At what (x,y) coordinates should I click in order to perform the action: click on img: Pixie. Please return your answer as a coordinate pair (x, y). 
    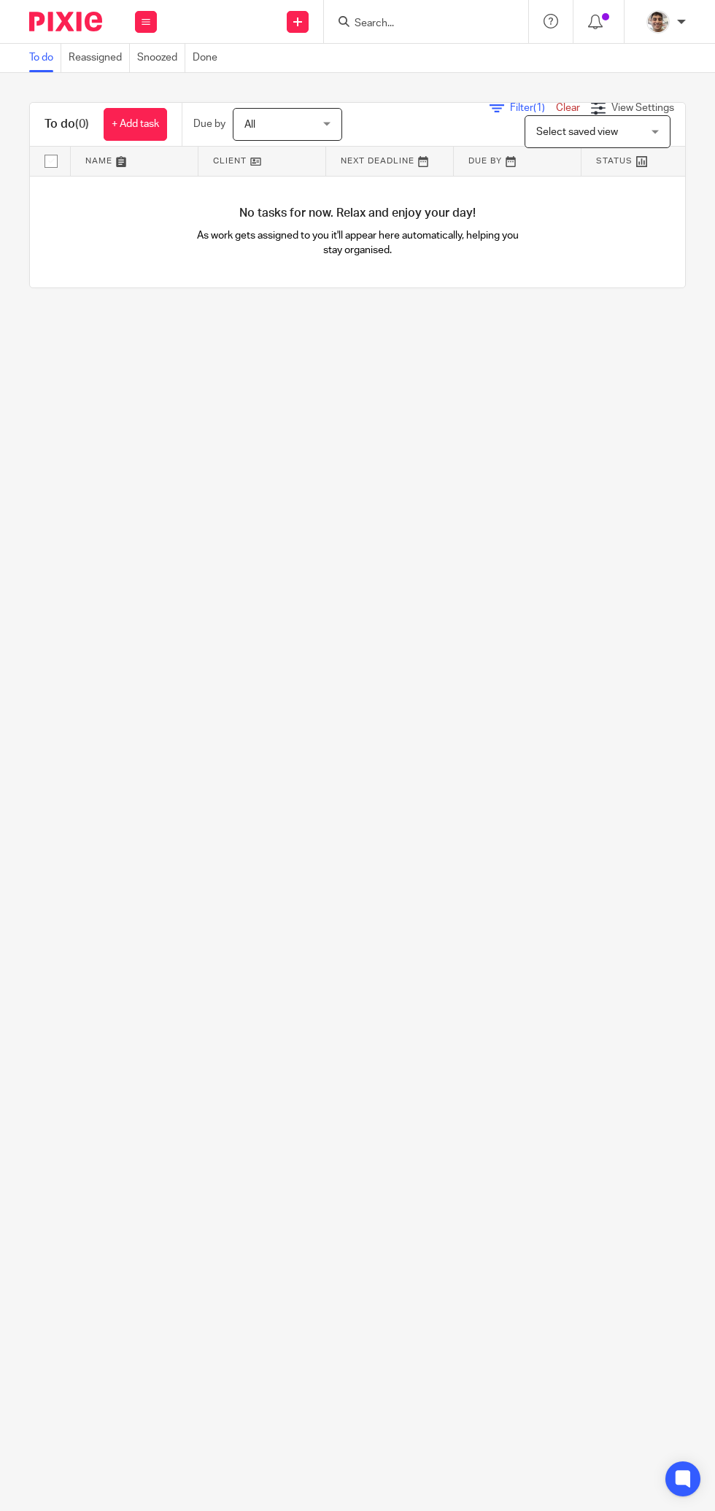
    Looking at the image, I should click on (66, 21).